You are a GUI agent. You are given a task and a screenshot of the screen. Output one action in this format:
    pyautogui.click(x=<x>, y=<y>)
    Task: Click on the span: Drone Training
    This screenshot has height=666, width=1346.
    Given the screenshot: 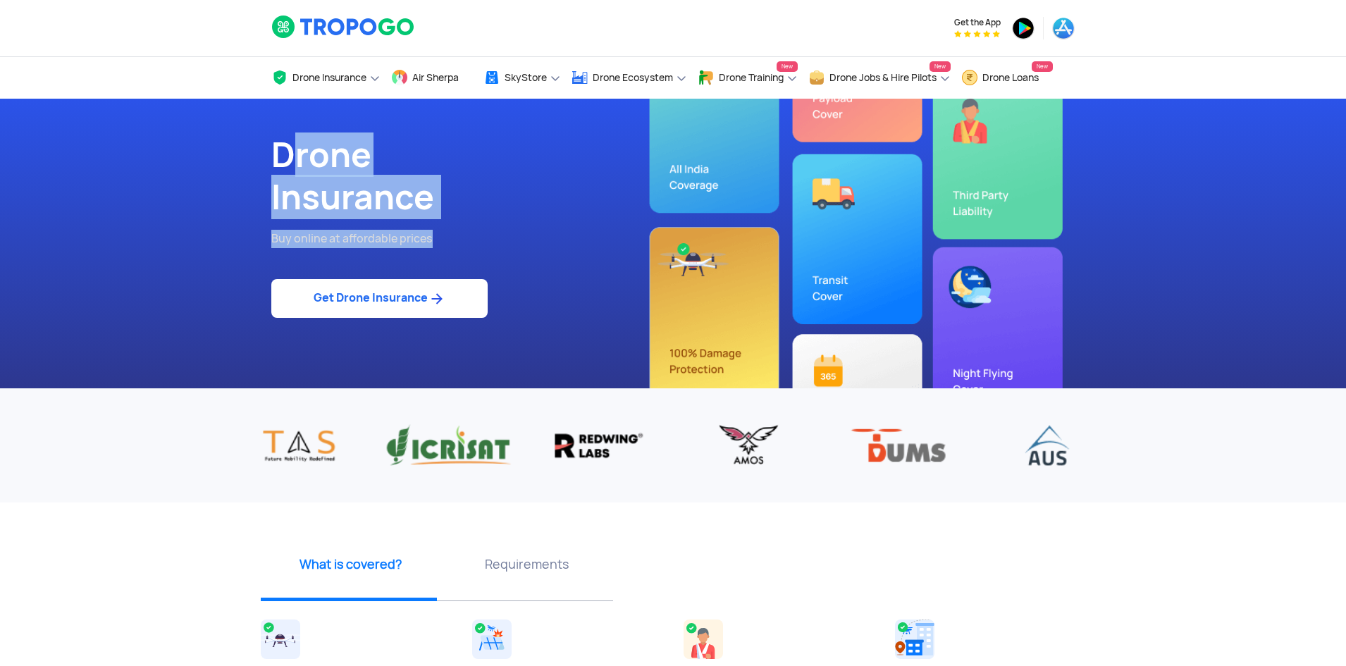 What is the action you would take?
    pyautogui.click(x=751, y=78)
    